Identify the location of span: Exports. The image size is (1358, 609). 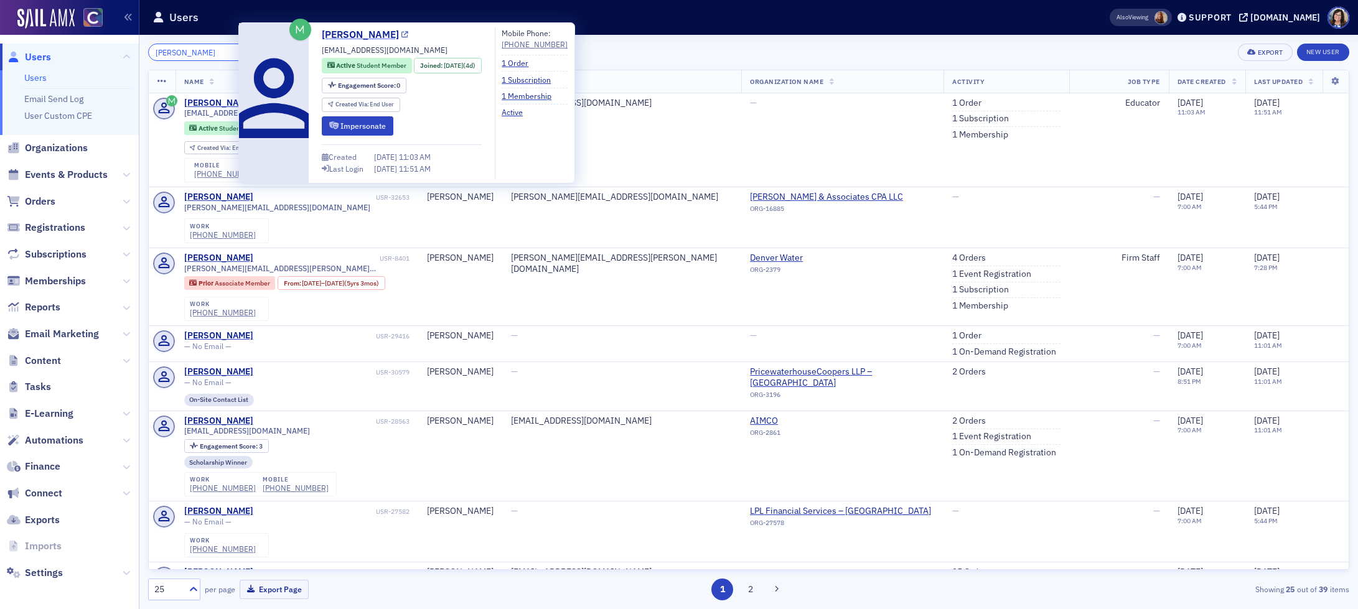
(42, 520).